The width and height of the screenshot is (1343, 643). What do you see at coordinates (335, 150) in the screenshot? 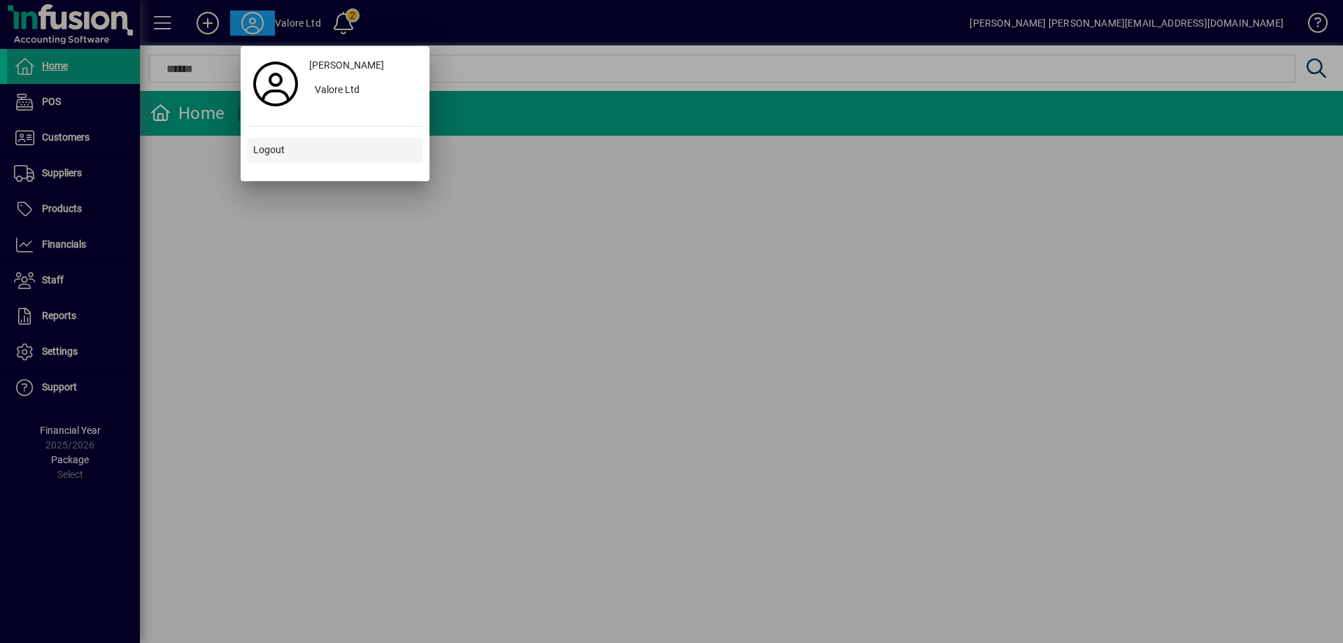
I see `button: Logout` at bounding box center [335, 150].